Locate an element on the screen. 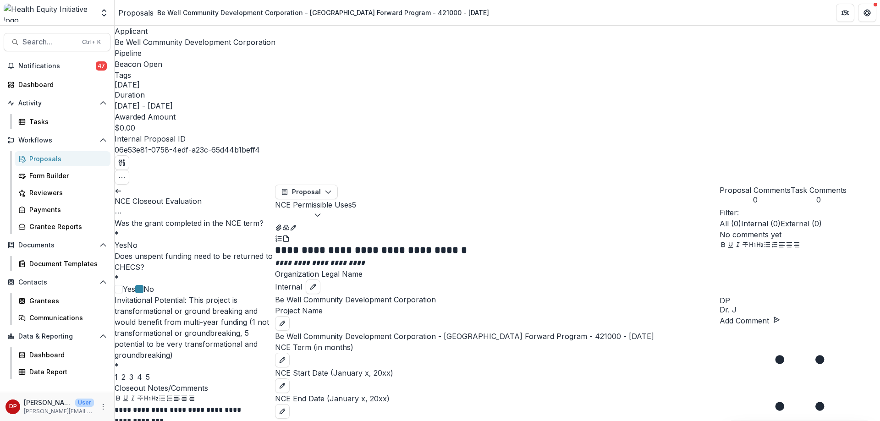  button: Open Workflows is located at coordinates (57, 140).